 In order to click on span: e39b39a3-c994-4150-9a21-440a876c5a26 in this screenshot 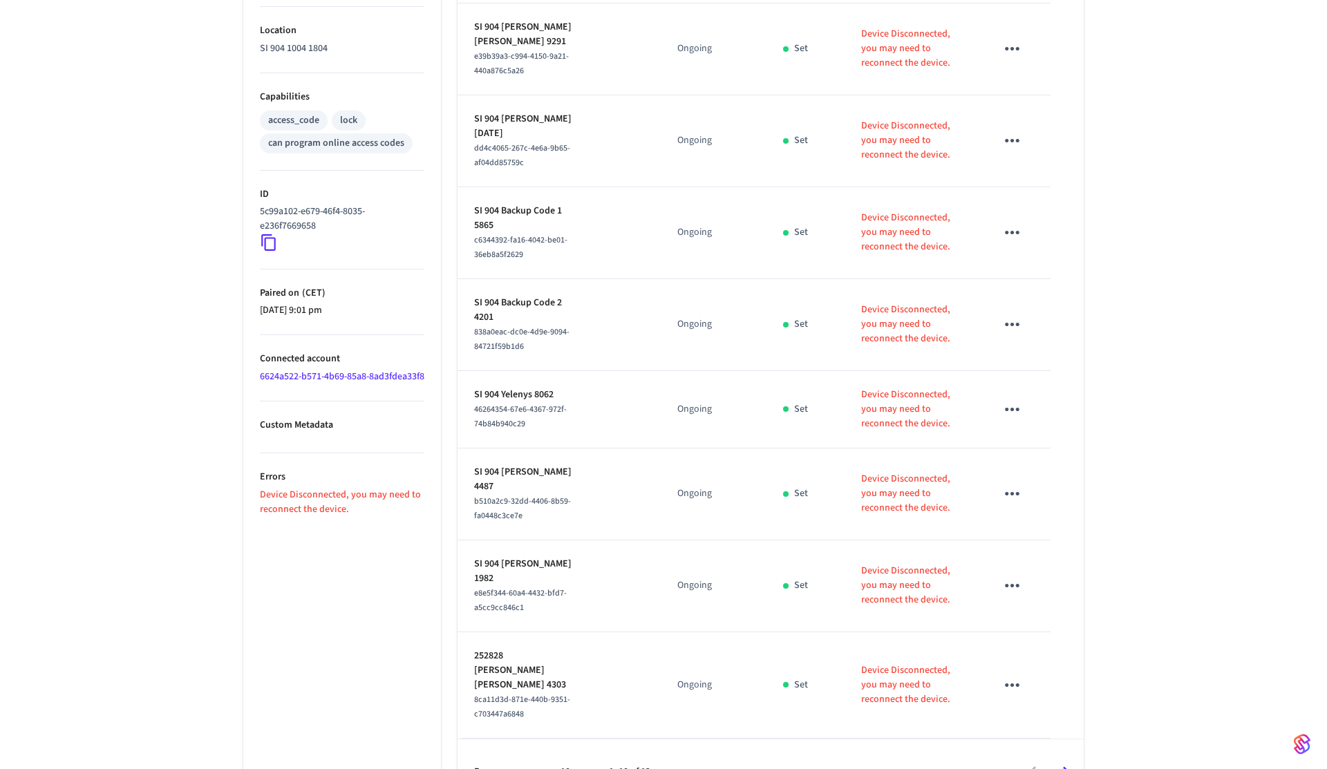, I will do `click(521, 64)`.